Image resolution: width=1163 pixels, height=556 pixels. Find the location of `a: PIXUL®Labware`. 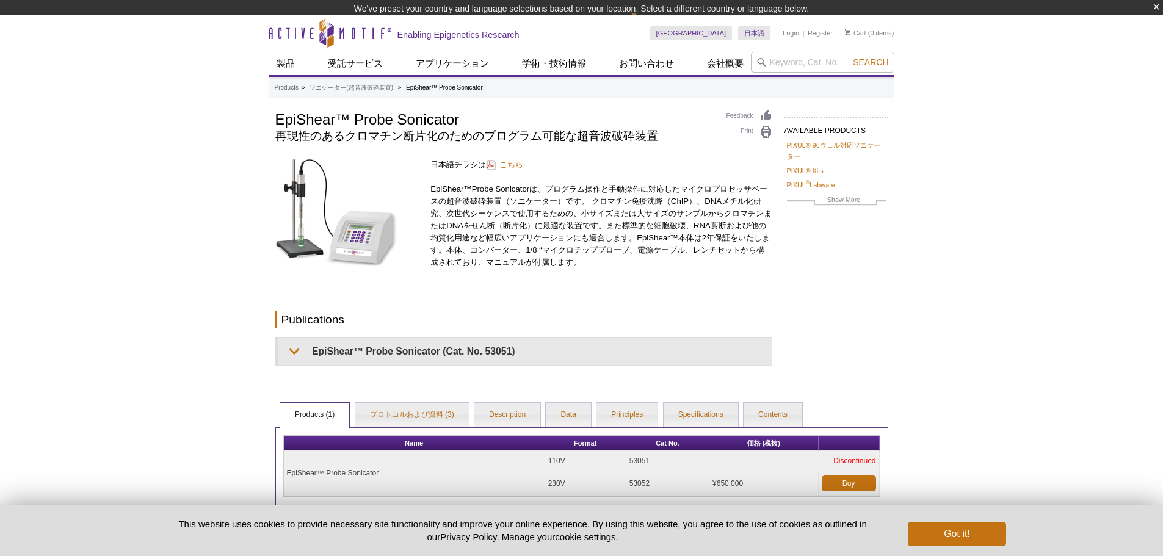

a: PIXUL®Labware is located at coordinates (811, 185).